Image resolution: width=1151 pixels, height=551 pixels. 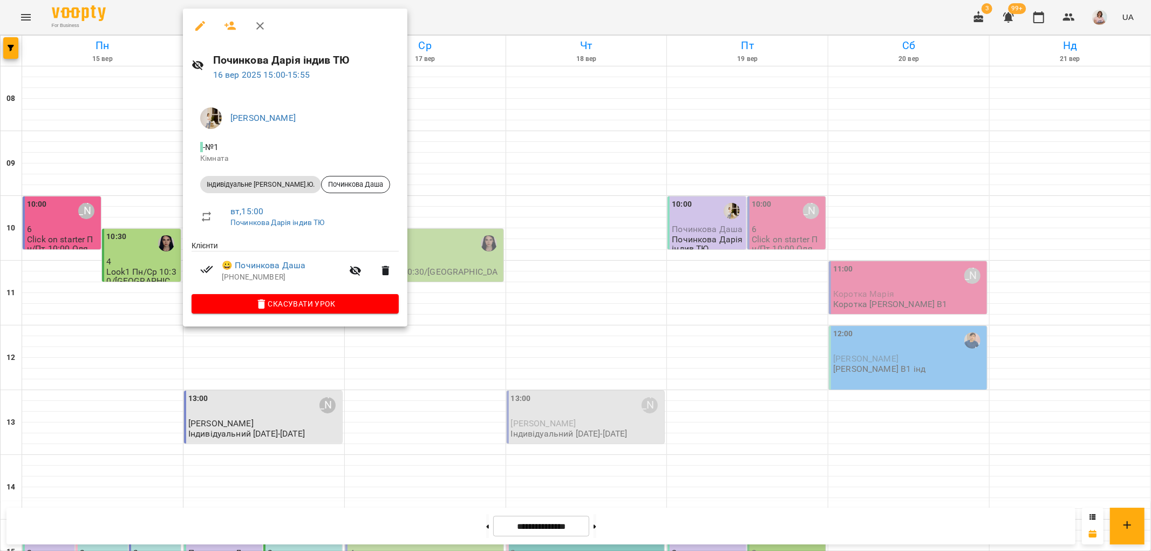 I want to click on a: 16 вер 2025 15:00-15:55, so click(x=261, y=74).